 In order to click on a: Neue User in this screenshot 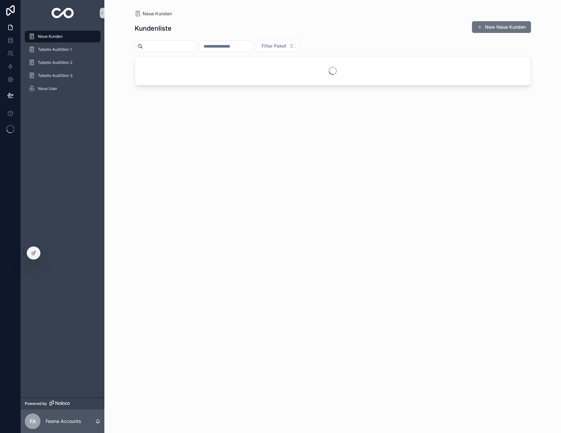, I will do `click(63, 89)`.